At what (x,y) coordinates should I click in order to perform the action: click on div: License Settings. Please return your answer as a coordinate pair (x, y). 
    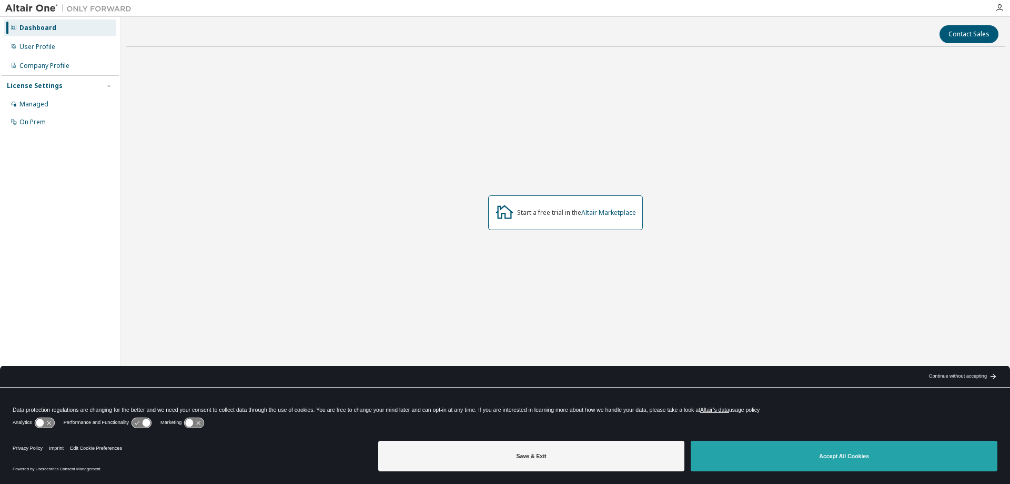
    Looking at the image, I should click on (35, 86).